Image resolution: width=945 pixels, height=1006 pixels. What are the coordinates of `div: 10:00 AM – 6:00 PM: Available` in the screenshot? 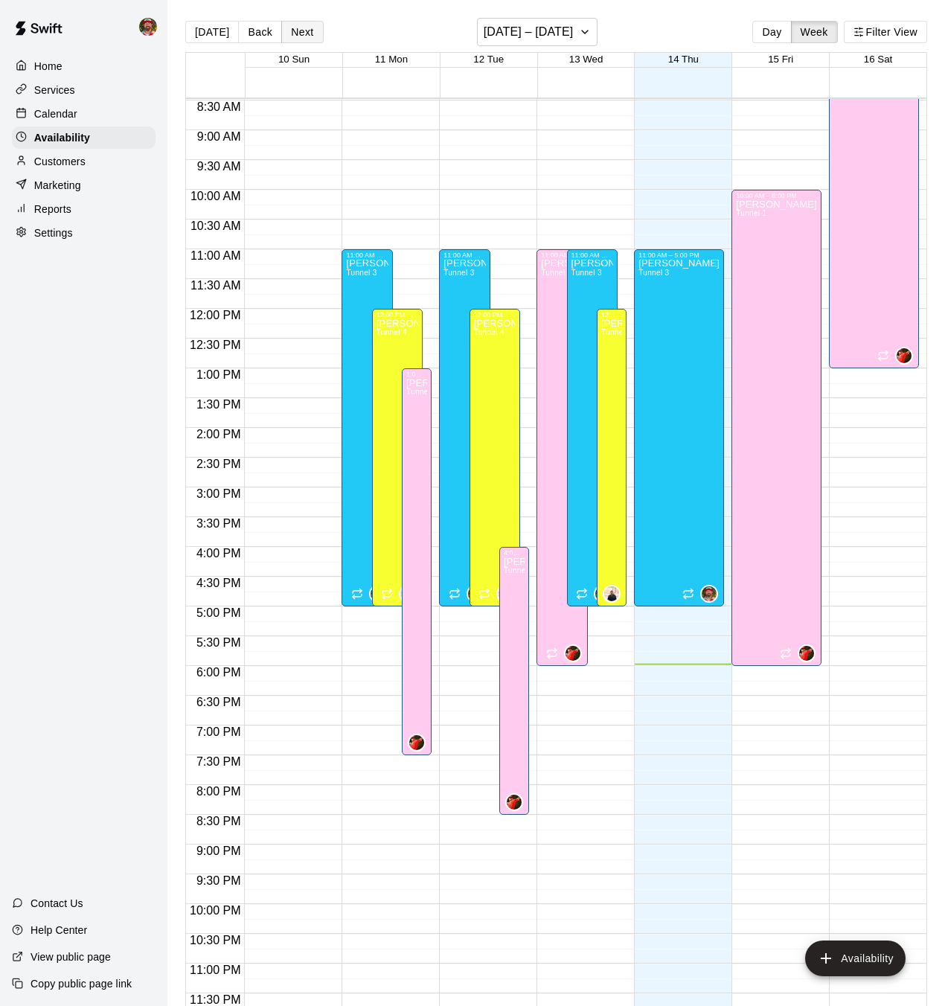 It's located at (776, 428).